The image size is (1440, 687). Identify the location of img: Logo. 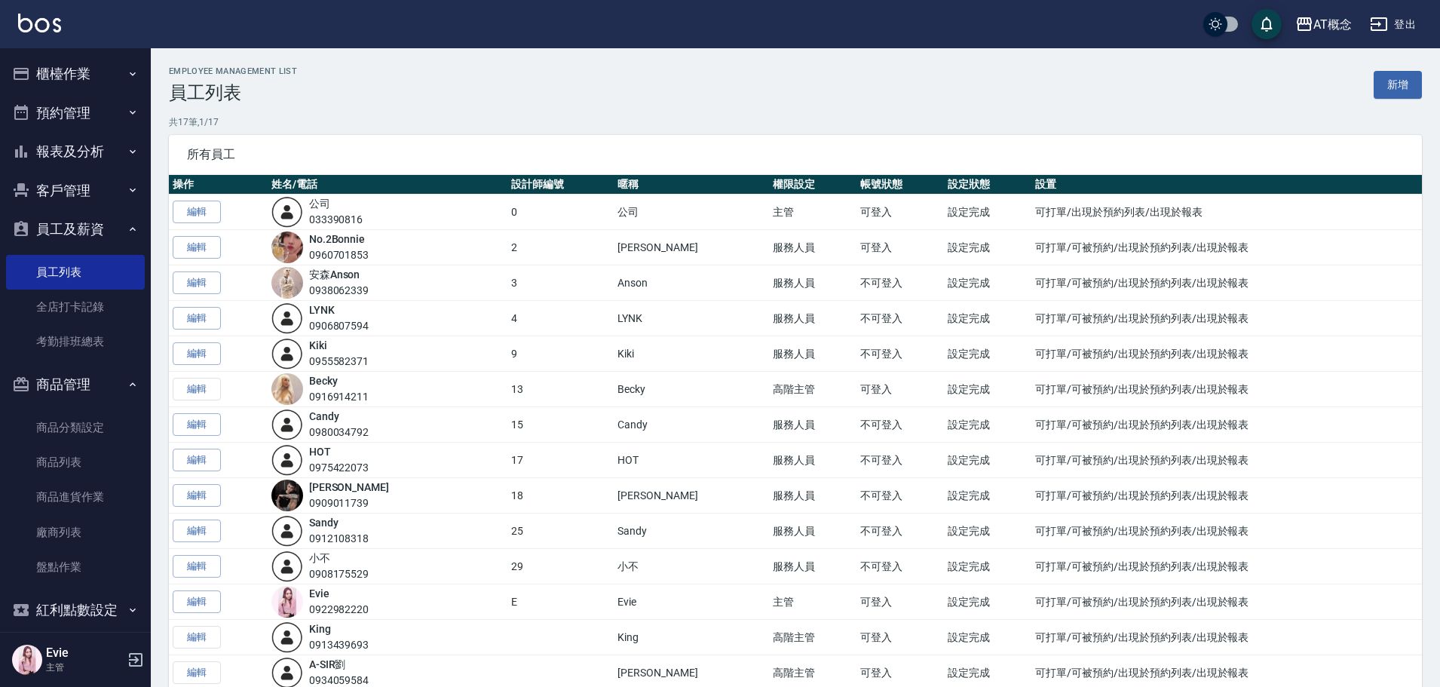
(39, 23).